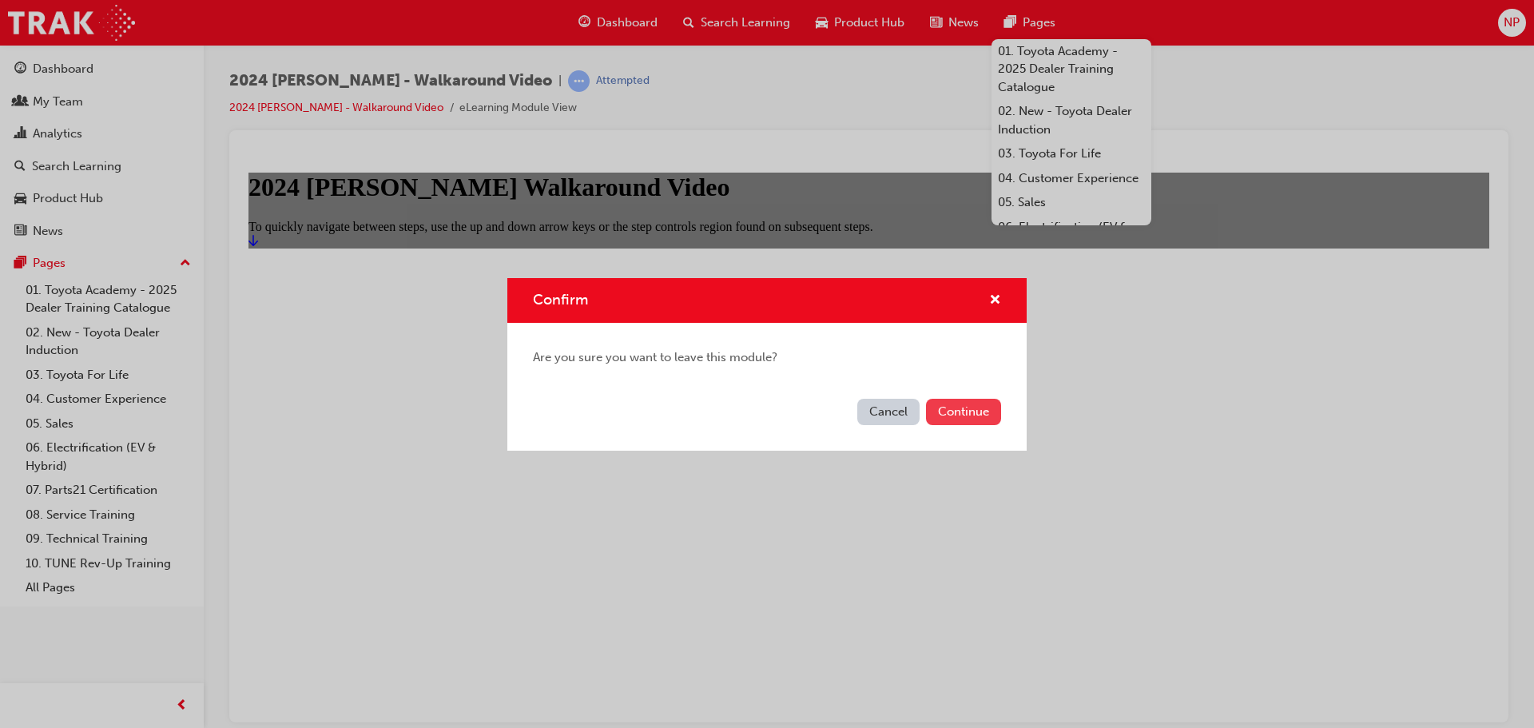 The height and width of the screenshot is (728, 1534). Describe the element at coordinates (11, 85) in the screenshot. I see `a: Start` at that location.